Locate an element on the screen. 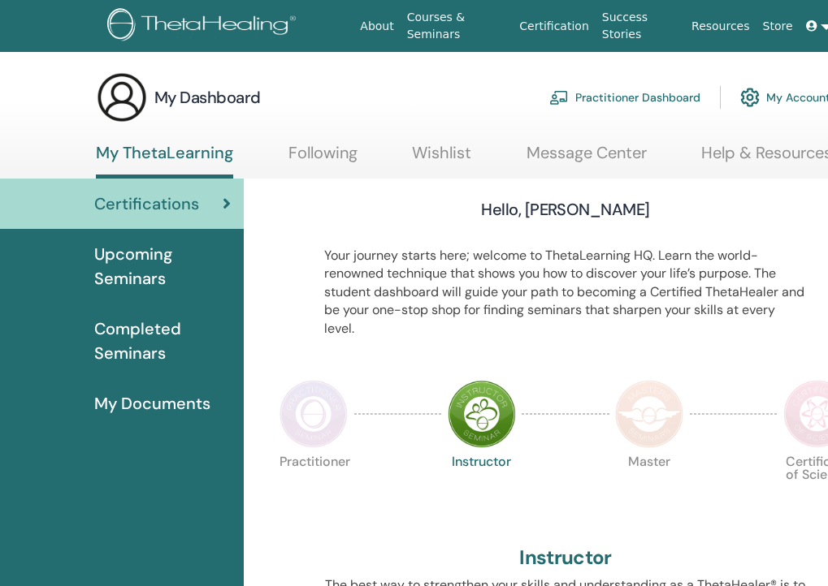  span: Completed Seminars is located at coordinates (162, 341).